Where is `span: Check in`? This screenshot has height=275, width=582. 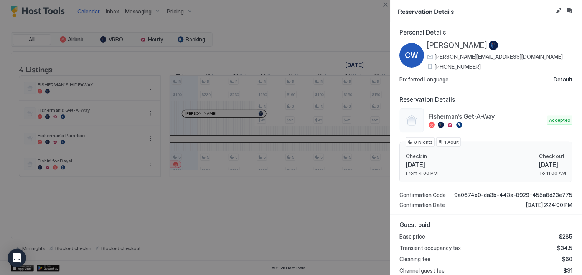 span: Check in is located at coordinates (422, 156).